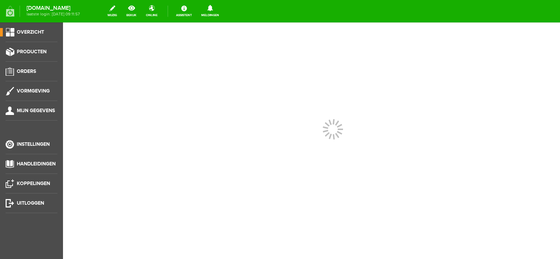 This screenshot has height=259, width=560. Describe the element at coordinates (112, 11) in the screenshot. I see `a: wijzig` at that location.